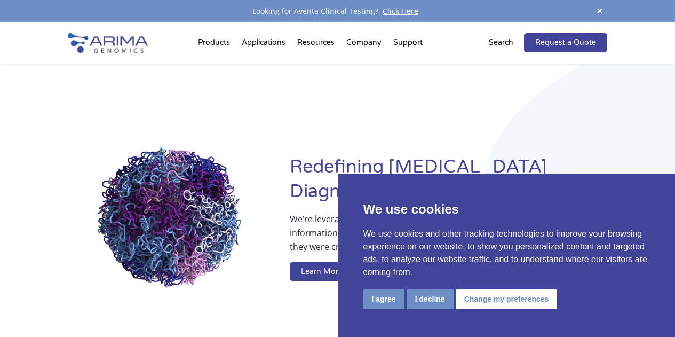 The width and height of the screenshot is (675, 337). I want to click on button: Change my preferences, so click(506, 299).